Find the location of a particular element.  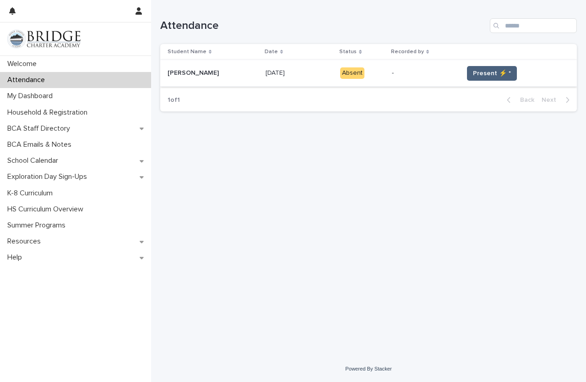

button: Next is located at coordinates (557, 100).